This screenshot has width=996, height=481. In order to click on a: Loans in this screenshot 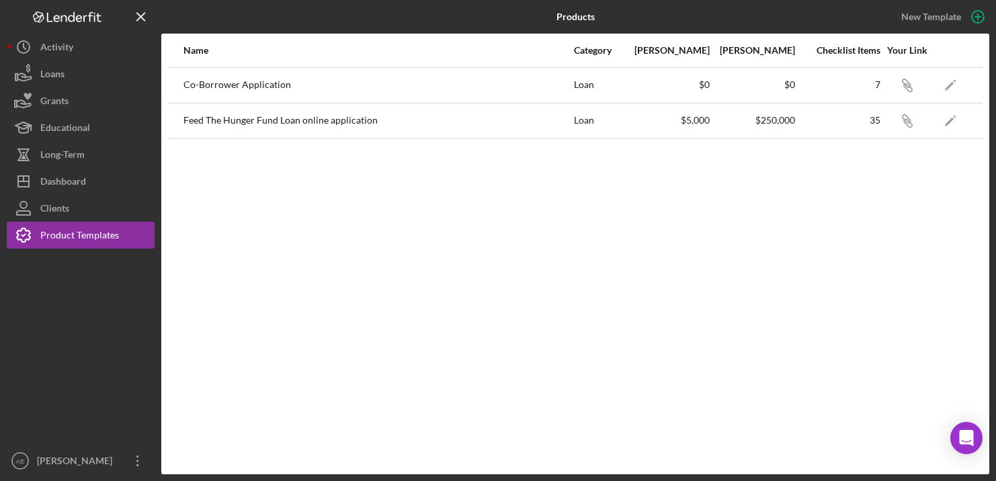, I will do `click(81, 74)`.